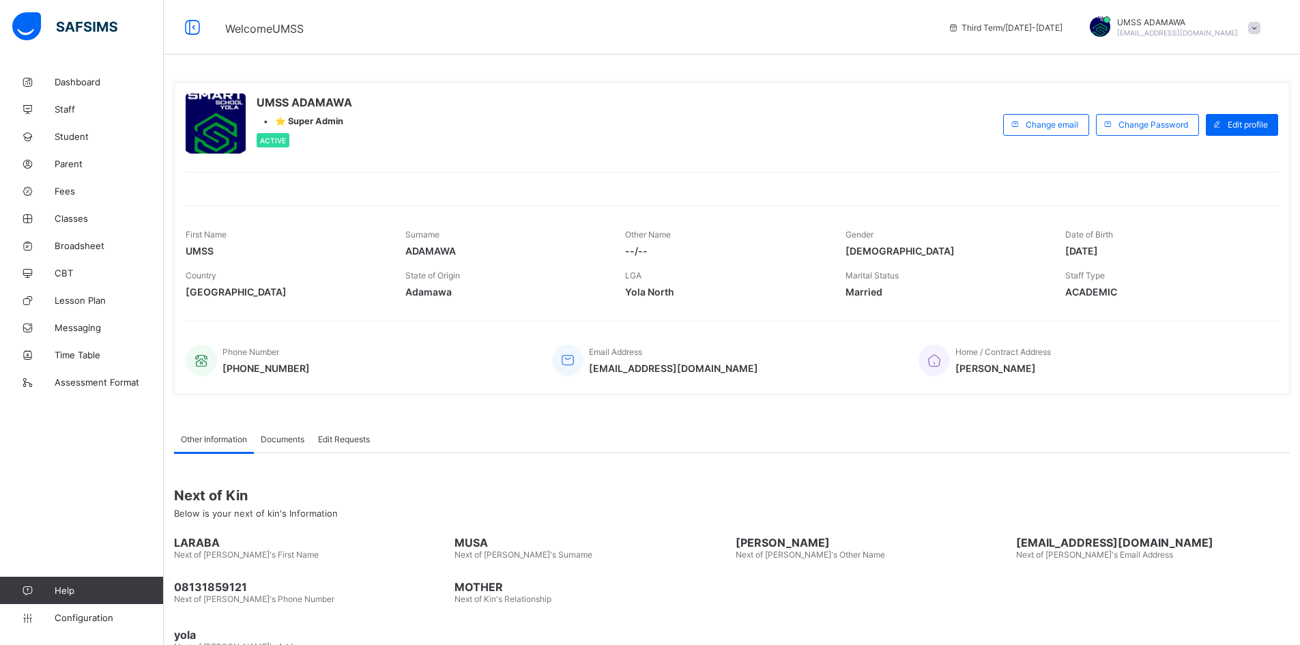 Image resolution: width=1300 pixels, height=645 pixels. What do you see at coordinates (725, 291) in the screenshot?
I see `span: Yola North` at bounding box center [725, 291].